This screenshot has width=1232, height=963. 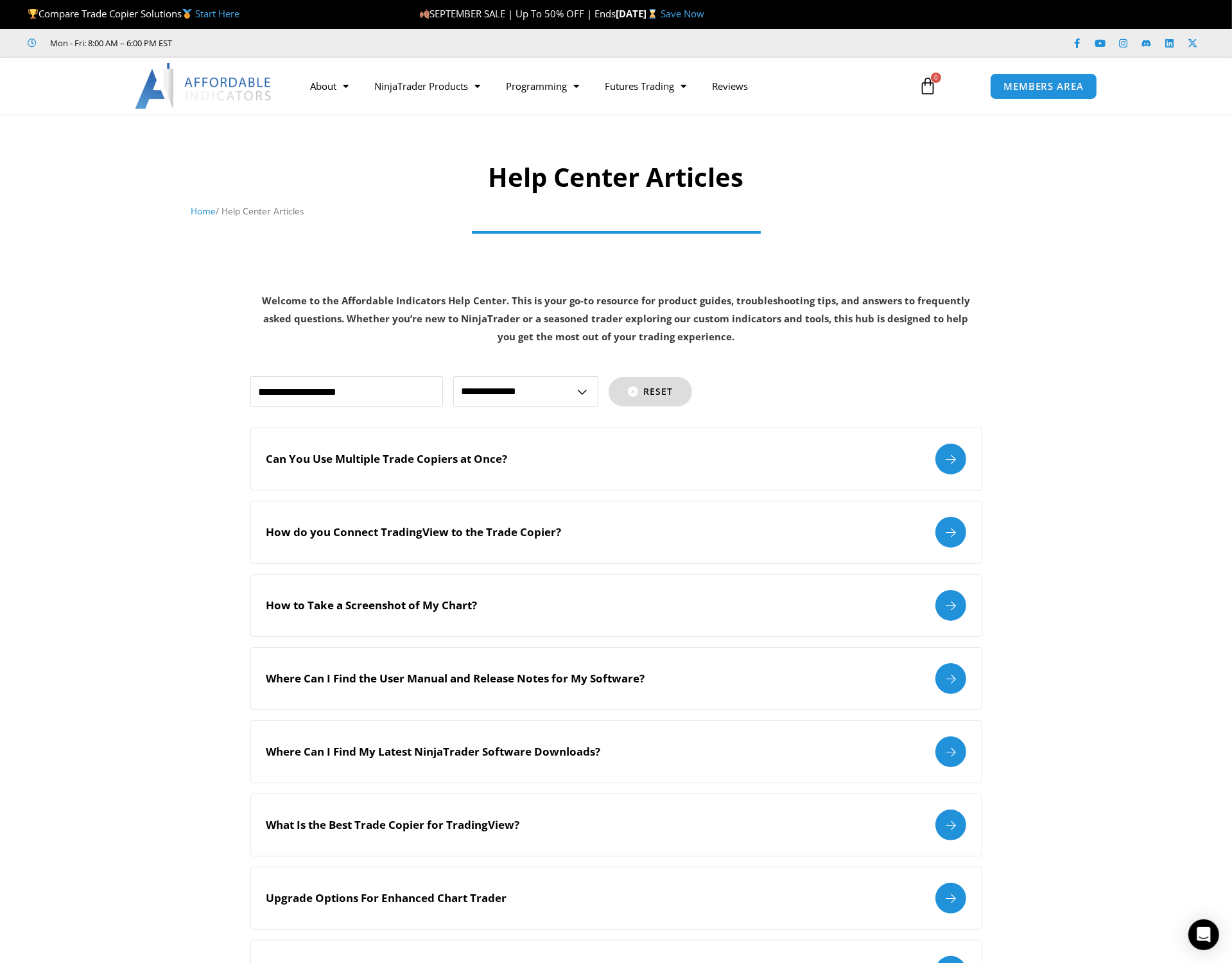 What do you see at coordinates (646, 86) in the screenshot?
I see `a: Futures Trading` at bounding box center [646, 86].